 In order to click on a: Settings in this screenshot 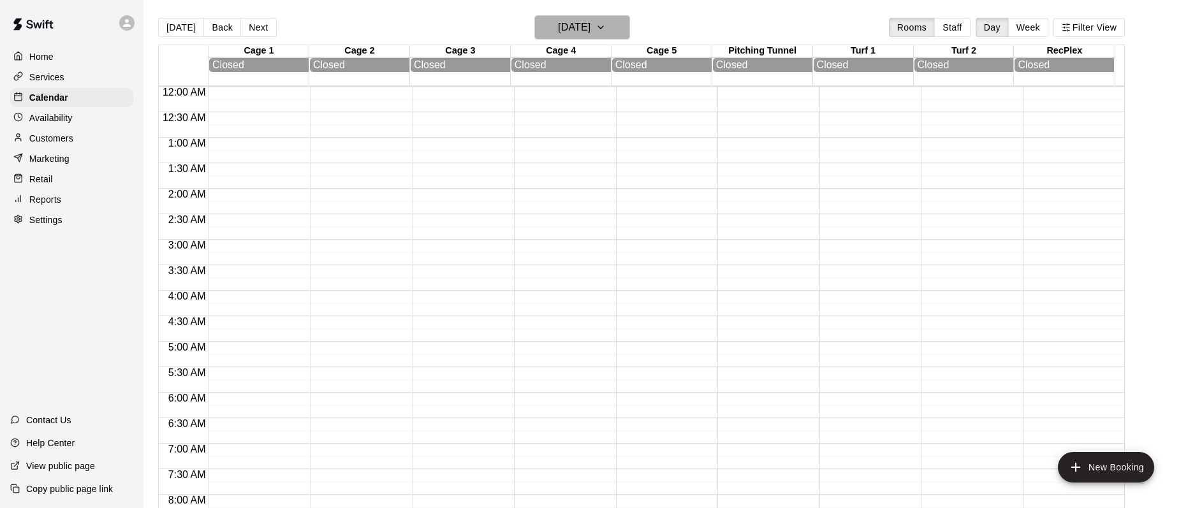, I will do `click(71, 220)`.